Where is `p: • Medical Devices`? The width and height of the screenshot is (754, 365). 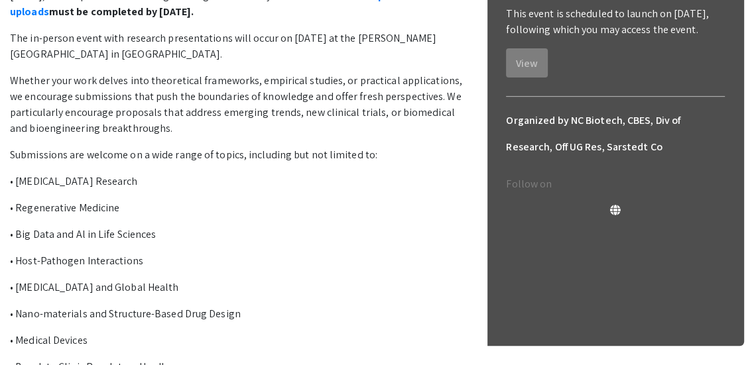 p: • Medical Devices is located at coordinates (237, 341).